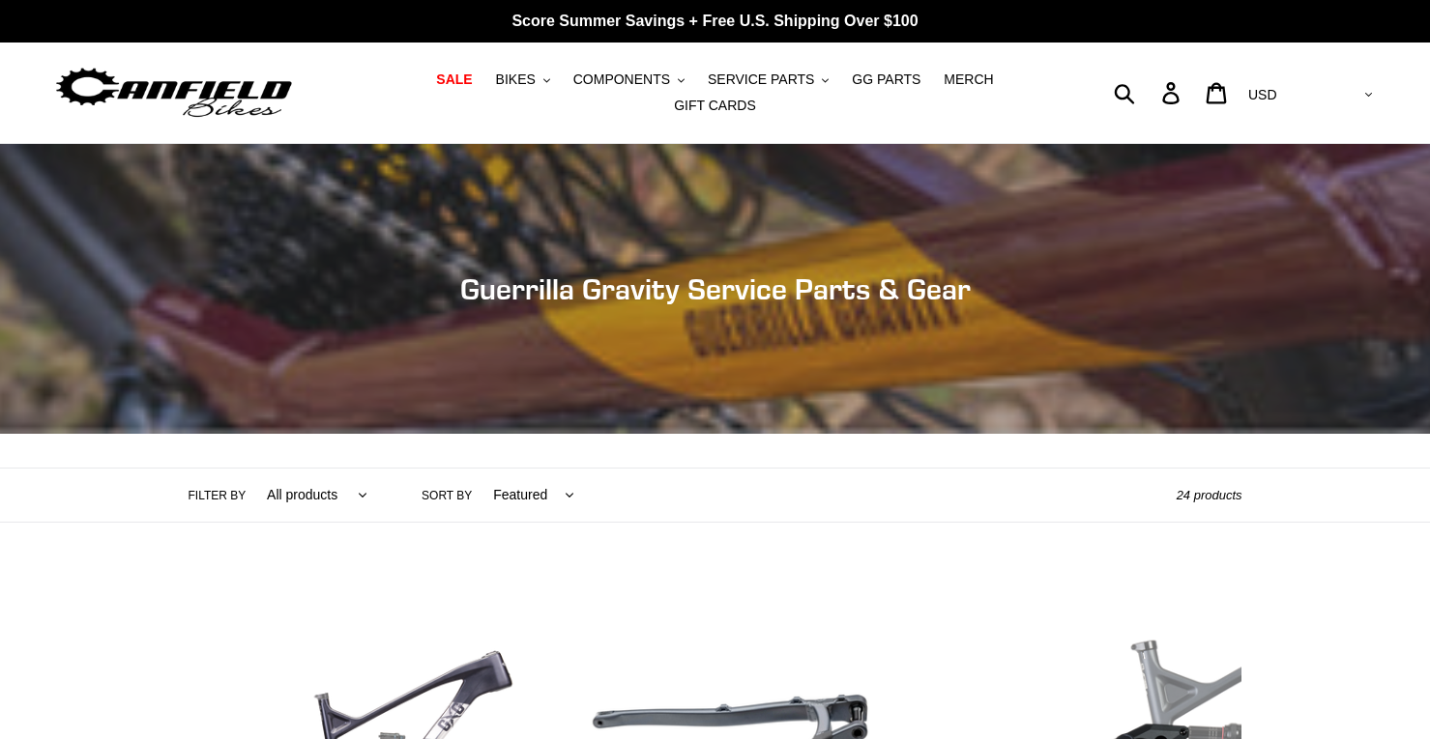 This screenshot has width=1430, height=739. Describe the element at coordinates (968, 79) in the screenshot. I see `span: MERCH` at that location.